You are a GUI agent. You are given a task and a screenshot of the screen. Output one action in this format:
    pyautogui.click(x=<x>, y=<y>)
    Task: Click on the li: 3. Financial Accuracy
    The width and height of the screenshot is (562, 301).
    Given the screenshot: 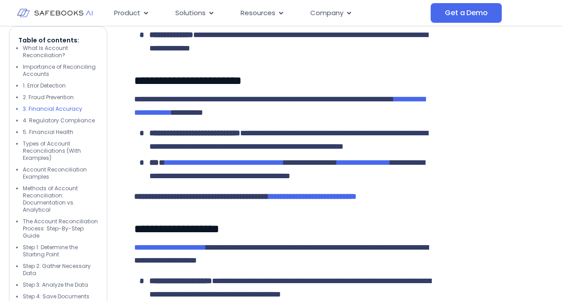 What is the action you would take?
    pyautogui.click(x=60, y=109)
    